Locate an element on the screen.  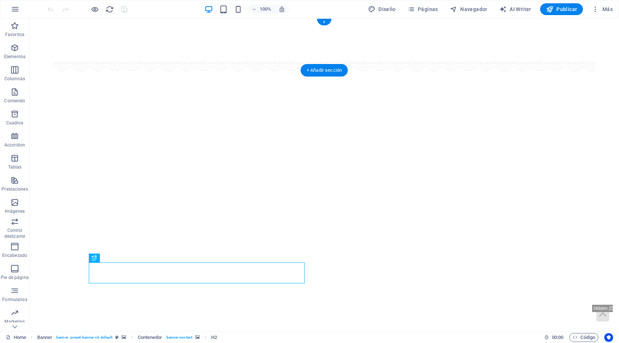
button: reload is located at coordinates (109, 9).